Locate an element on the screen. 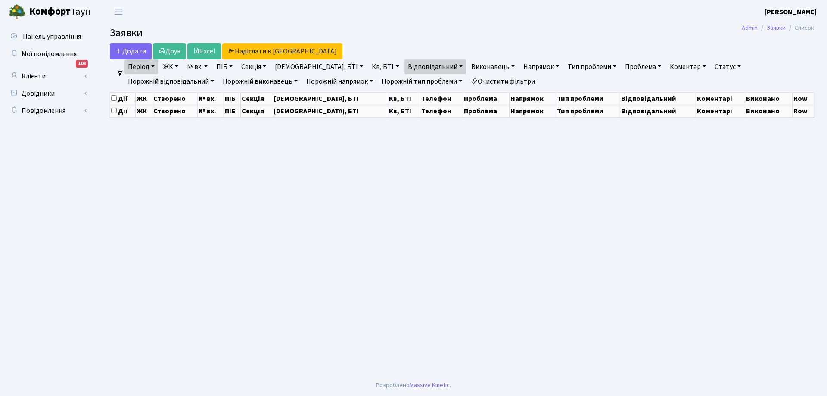  a: Порожній відповідальний is located at coordinates (171, 81).